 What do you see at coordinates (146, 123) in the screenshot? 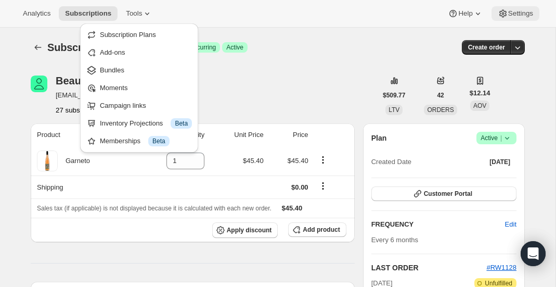
I see `div: Inventory Projections` at bounding box center [146, 123].